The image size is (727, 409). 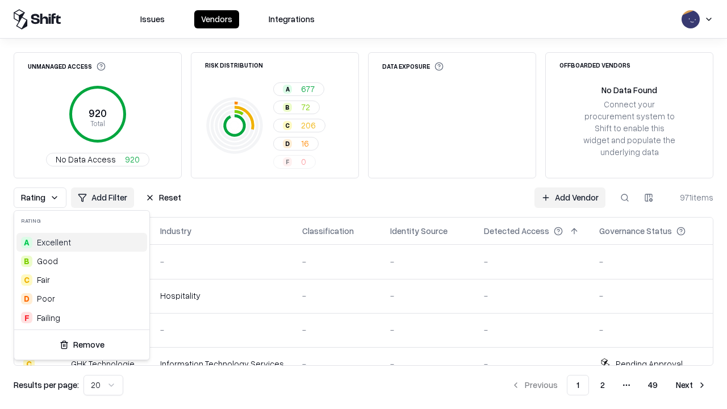 What do you see at coordinates (82, 220) in the screenshot?
I see `div: Rating` at bounding box center [82, 220].